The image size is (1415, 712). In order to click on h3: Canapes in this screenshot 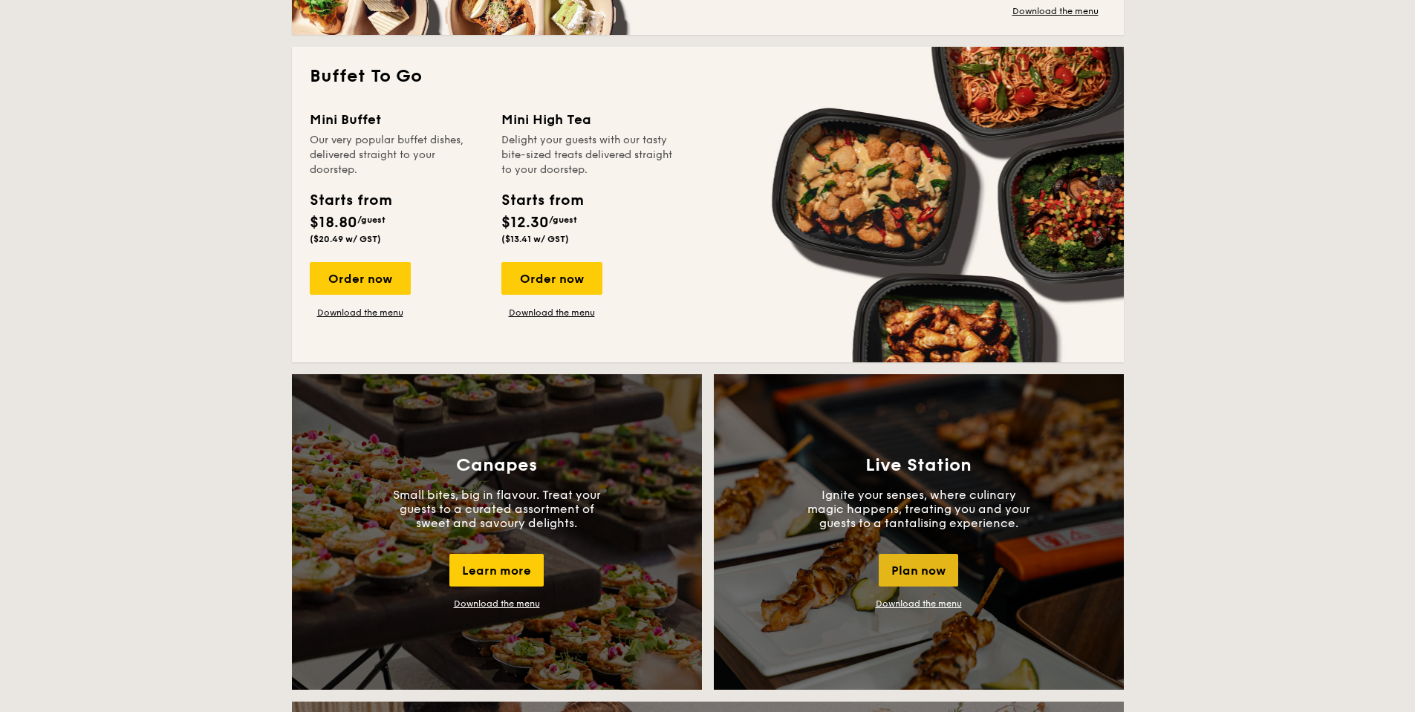, I will do `click(496, 466)`.